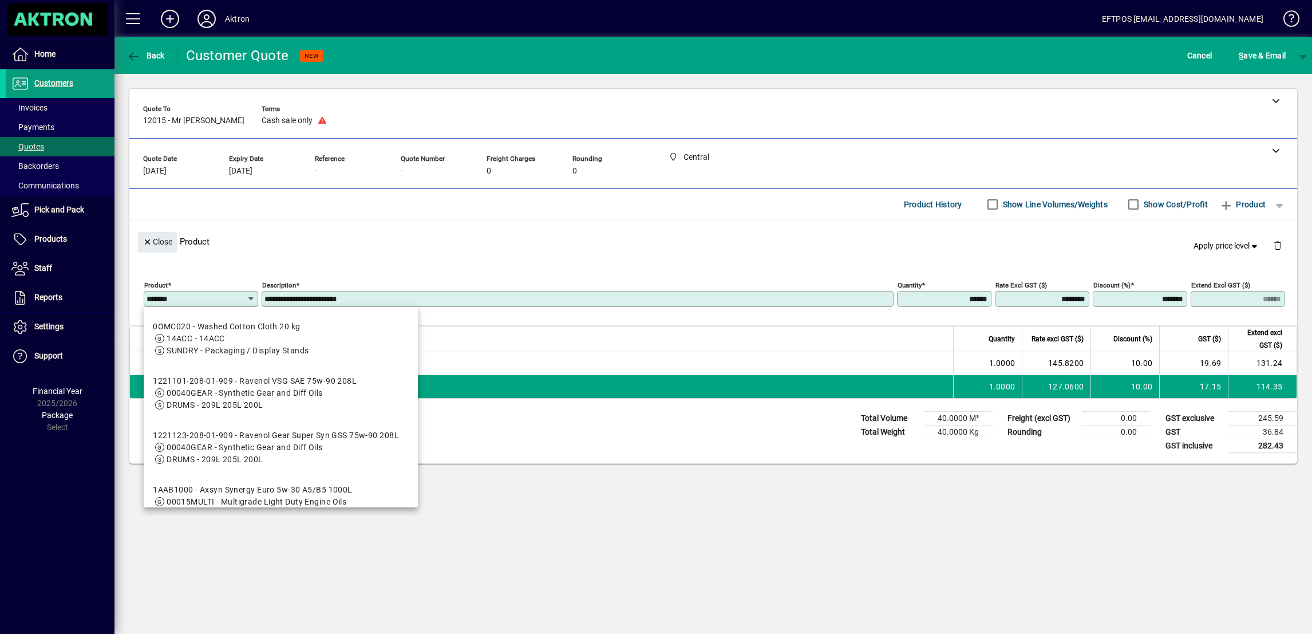  What do you see at coordinates (1263, 387) in the screenshot?
I see `td: 114.35` at bounding box center [1263, 387].